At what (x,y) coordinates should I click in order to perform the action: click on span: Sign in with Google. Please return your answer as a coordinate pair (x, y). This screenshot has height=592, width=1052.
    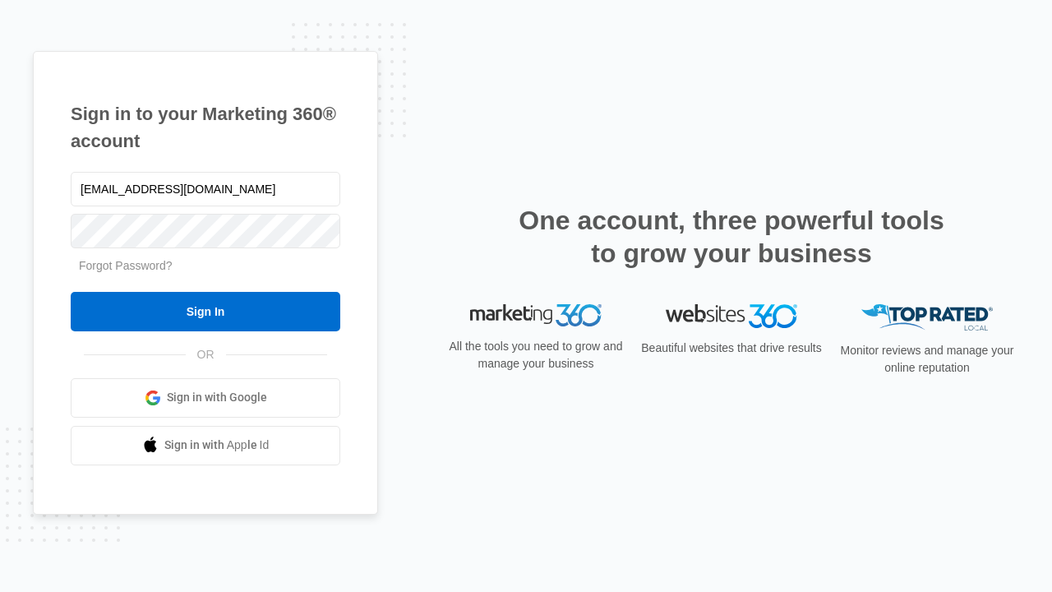
    Looking at the image, I should click on (217, 397).